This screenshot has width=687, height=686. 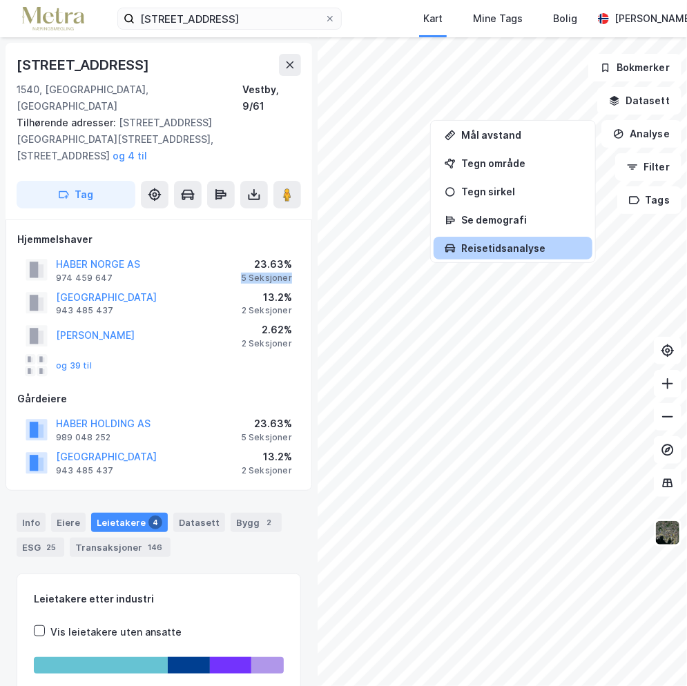 I want to click on div: 2.62%, so click(x=267, y=330).